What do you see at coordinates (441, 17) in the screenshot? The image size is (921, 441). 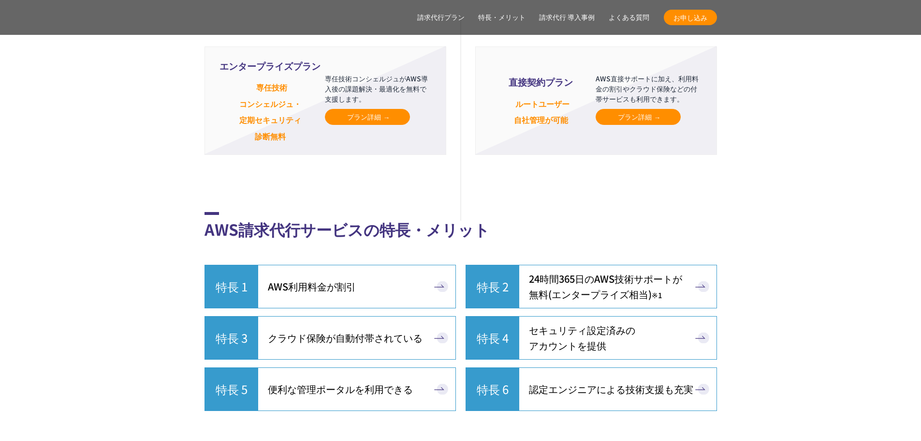 I see `a: 請求代行プラン` at bounding box center [441, 17].